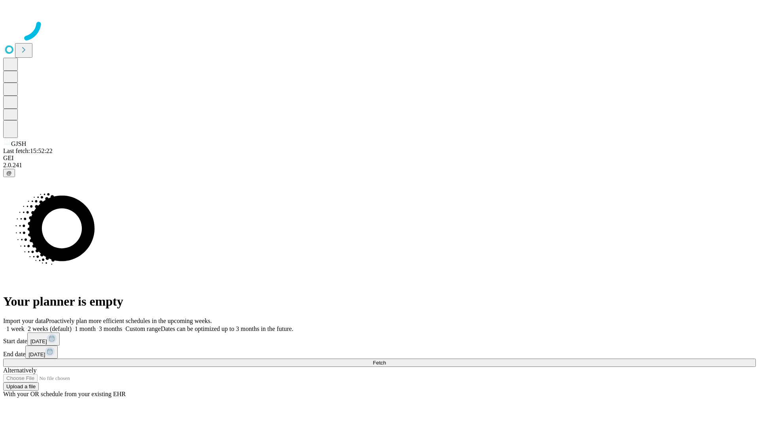 Image resolution: width=759 pixels, height=427 pixels. Describe the element at coordinates (129, 321) in the screenshot. I see `span: Proactively plan more efficient schedules in the upcoming weeks.` at that location.